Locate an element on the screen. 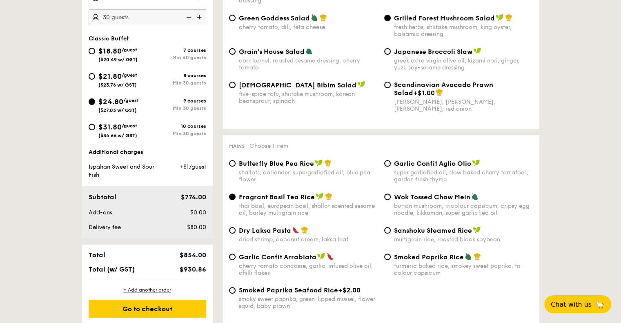 The width and height of the screenshot is (621, 323). span: Chat with us is located at coordinates (572, 304).